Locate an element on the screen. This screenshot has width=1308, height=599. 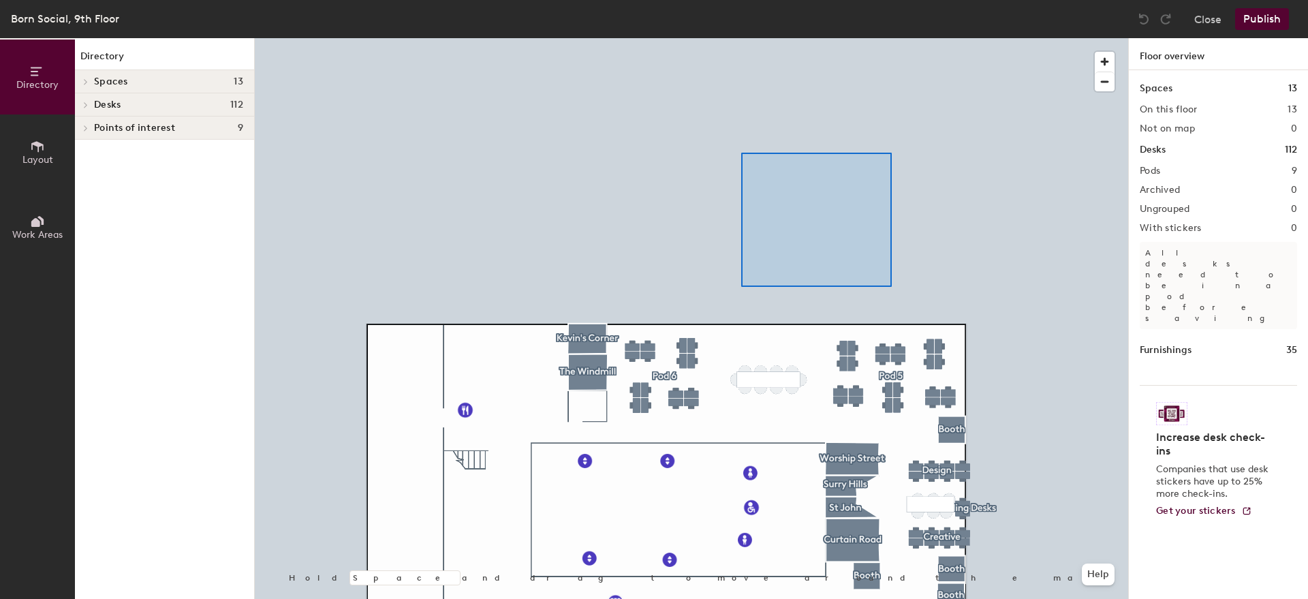
a: Get your stickers is located at coordinates (1204, 511).